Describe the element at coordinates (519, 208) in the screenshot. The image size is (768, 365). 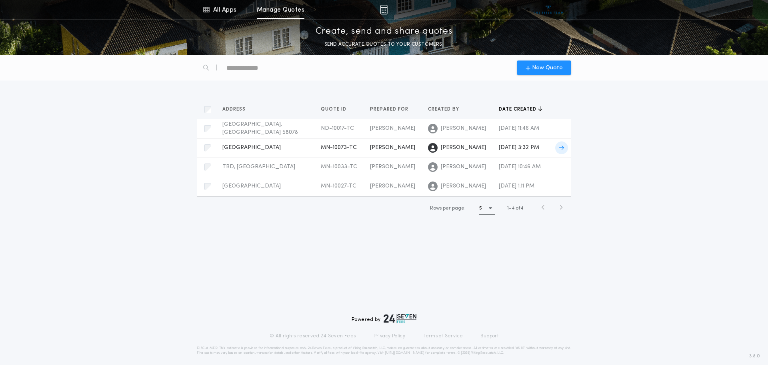
I see `span: of 4` at that location.